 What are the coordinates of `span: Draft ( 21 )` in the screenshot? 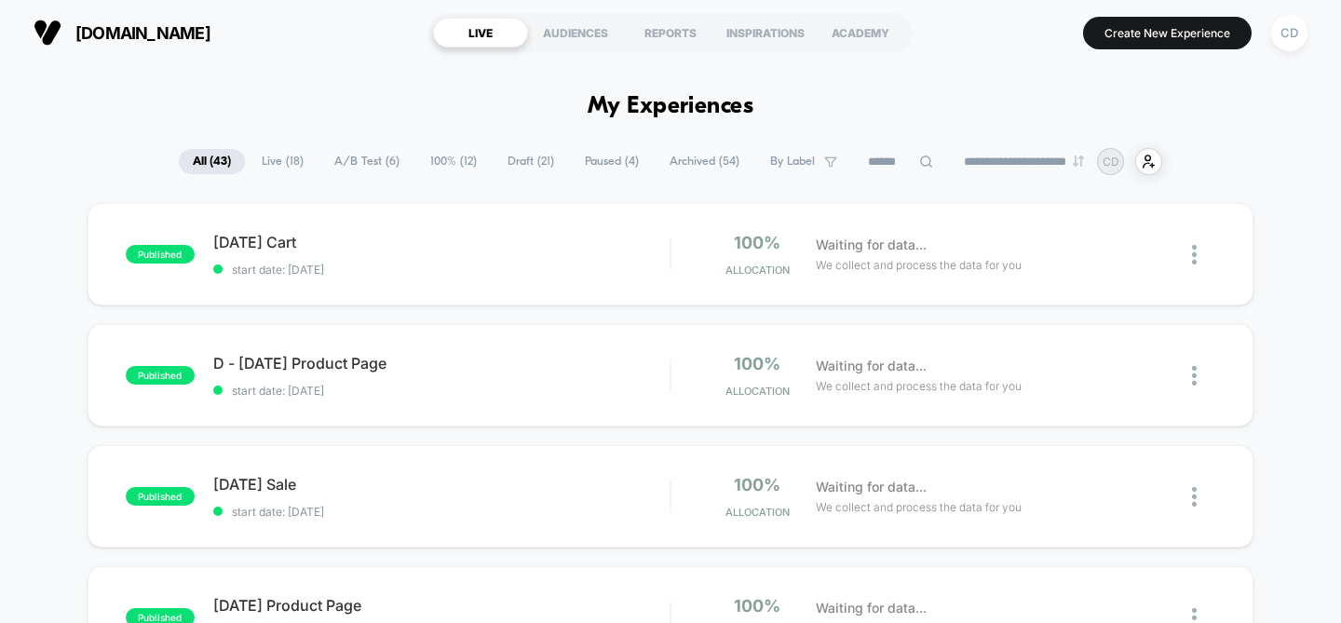 It's located at (531, 161).